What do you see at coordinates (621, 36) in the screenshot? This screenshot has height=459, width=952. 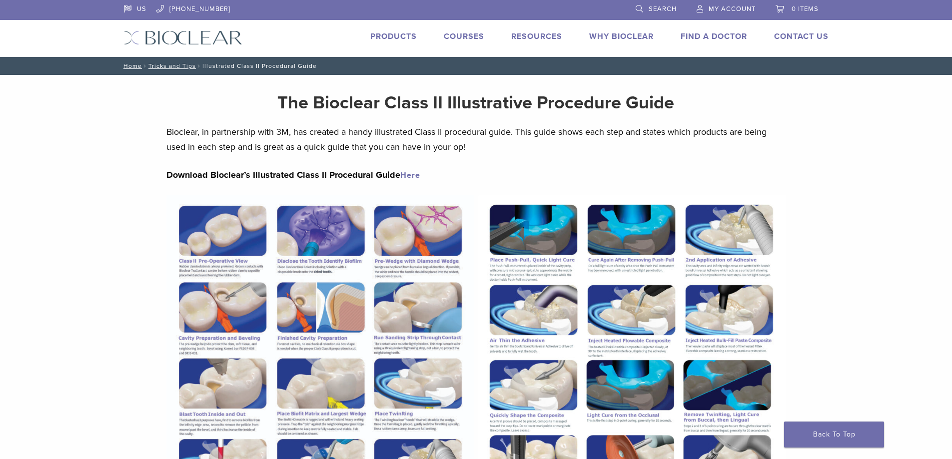 I see `a: Why Bioclear` at bounding box center [621, 36].